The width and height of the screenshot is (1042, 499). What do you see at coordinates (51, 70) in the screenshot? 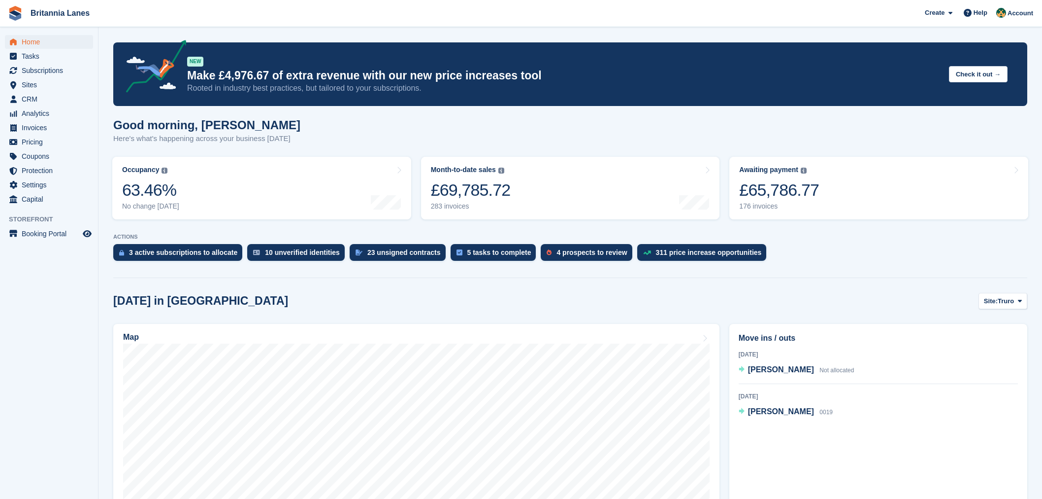
I see `span: Subscriptions` at bounding box center [51, 70].